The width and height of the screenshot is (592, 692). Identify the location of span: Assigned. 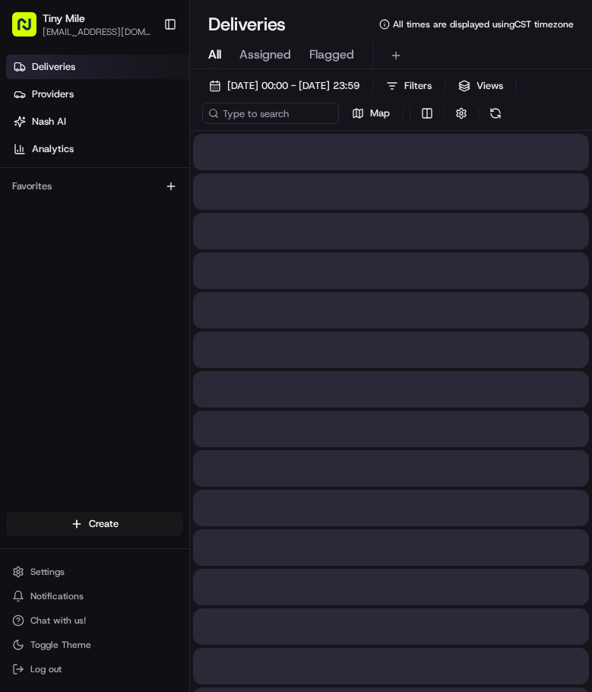
(265, 55).